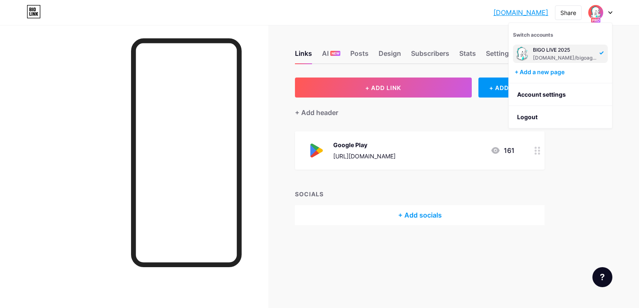 This screenshot has width=639, height=308. Describe the element at coordinates (316, 150) in the screenshot. I see `img: Google Play` at that location.